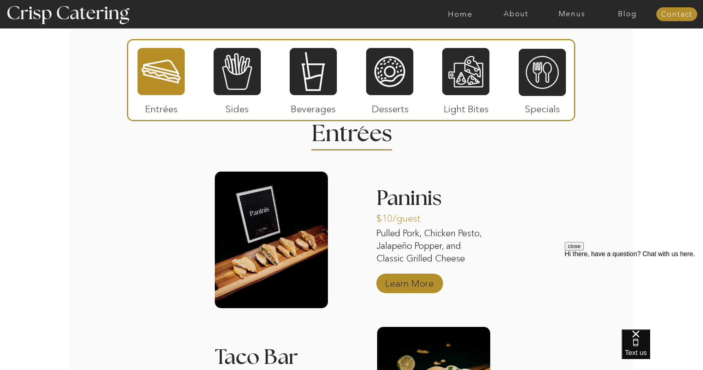 This screenshot has width=703, height=370. What do you see at coordinates (627, 14) in the screenshot?
I see `a: Blog` at bounding box center [627, 14].